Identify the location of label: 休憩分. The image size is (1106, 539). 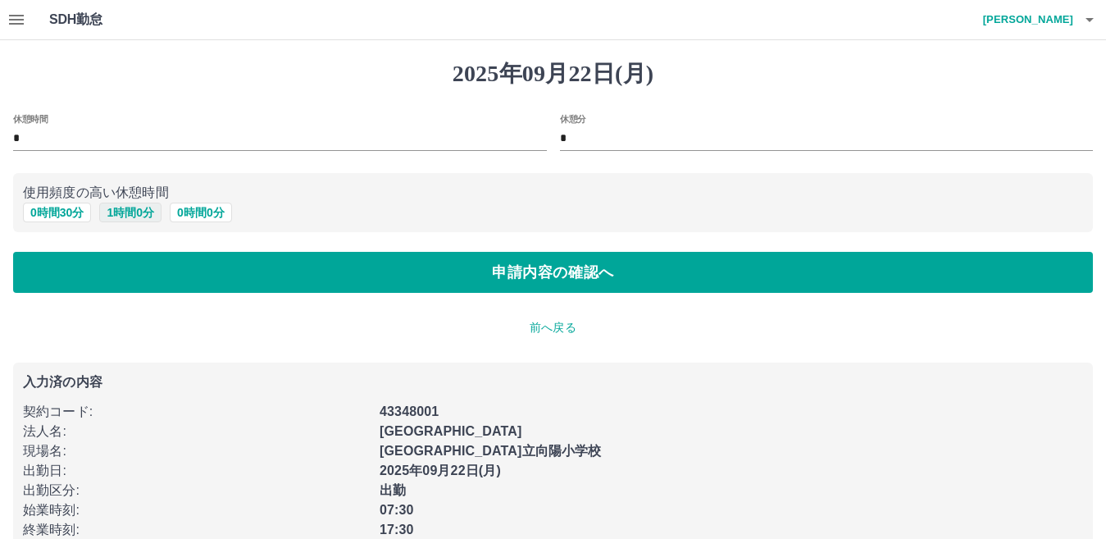
(573, 118).